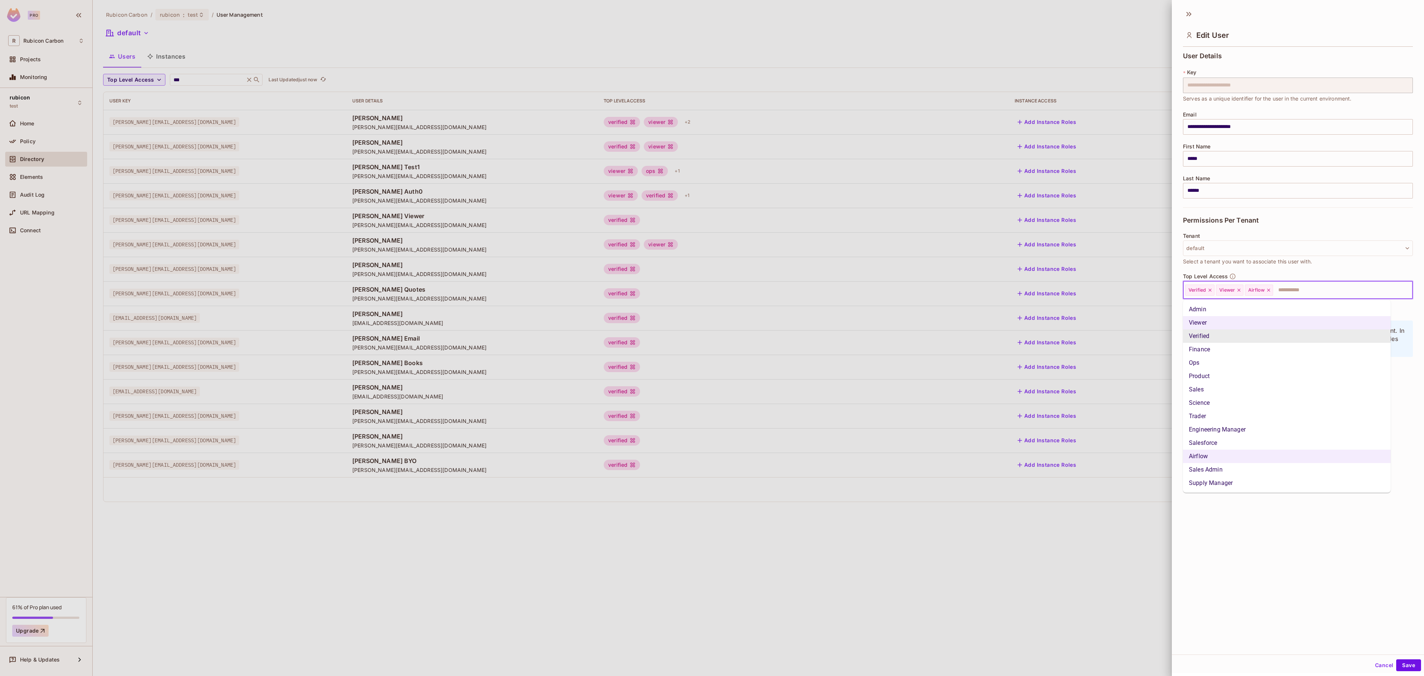 The width and height of the screenshot is (1424, 676). Describe the element at coordinates (1287, 336) in the screenshot. I see `li: Verified` at that location.